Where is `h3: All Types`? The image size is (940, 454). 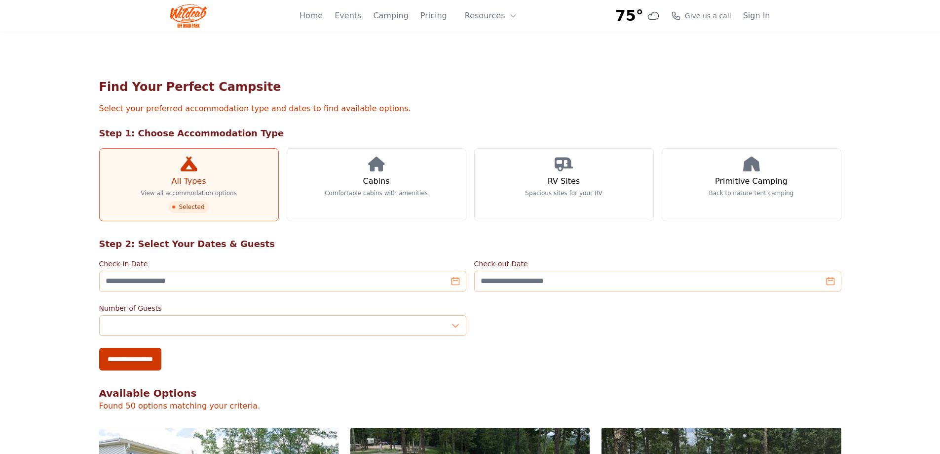 h3: All Types is located at coordinates (189, 181).